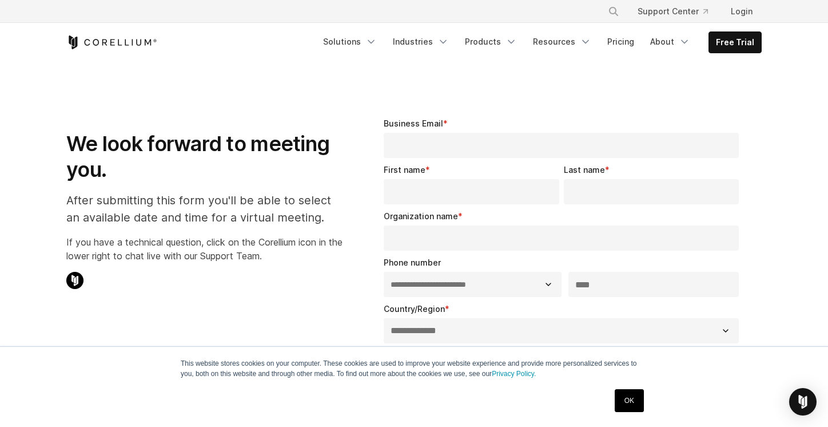 This screenshot has height=427, width=828. What do you see at coordinates (742, 11) in the screenshot?
I see `a: Login` at bounding box center [742, 11].